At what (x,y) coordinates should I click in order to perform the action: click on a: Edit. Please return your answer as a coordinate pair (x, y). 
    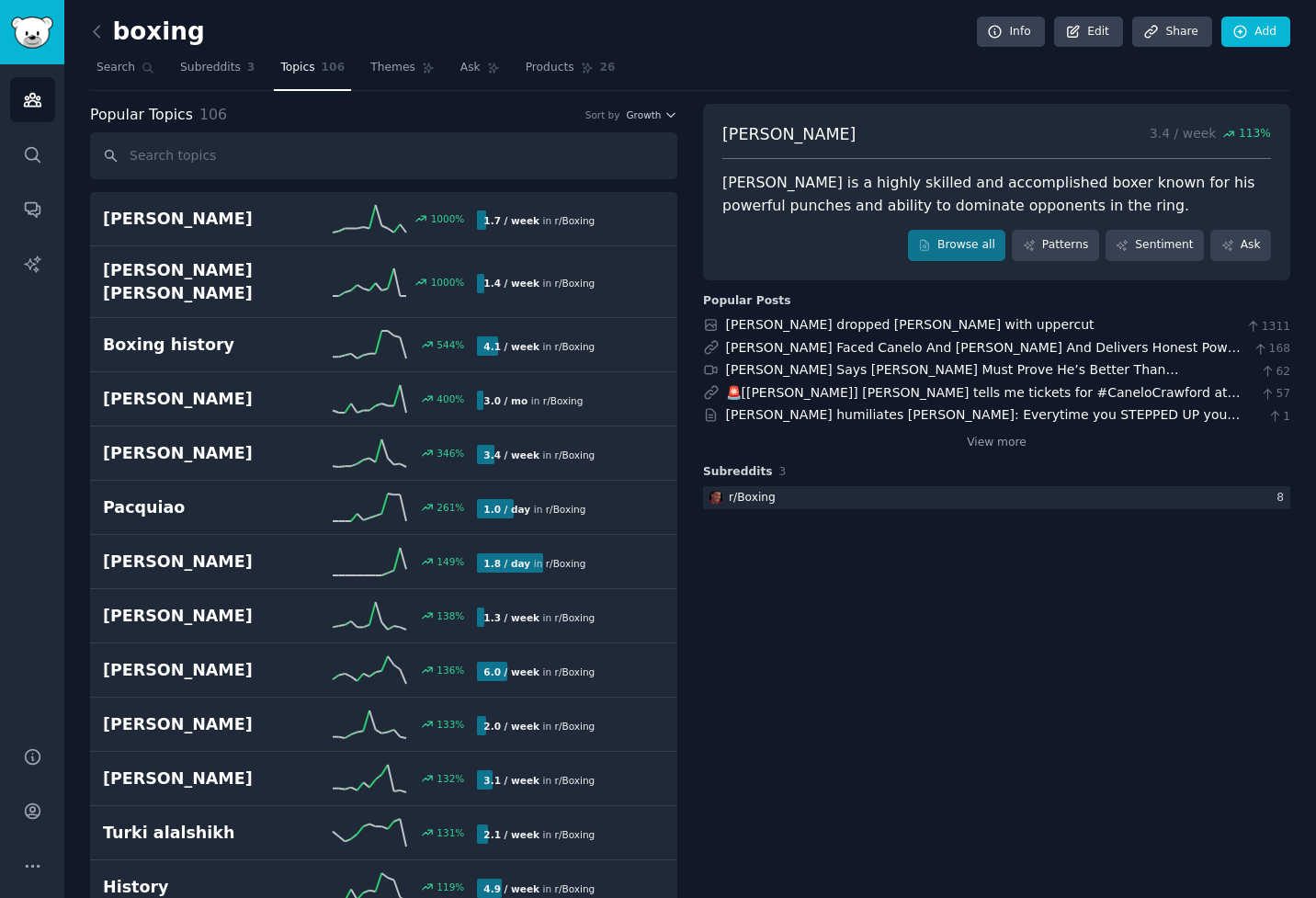
    Looking at the image, I should click on (1088, 32).